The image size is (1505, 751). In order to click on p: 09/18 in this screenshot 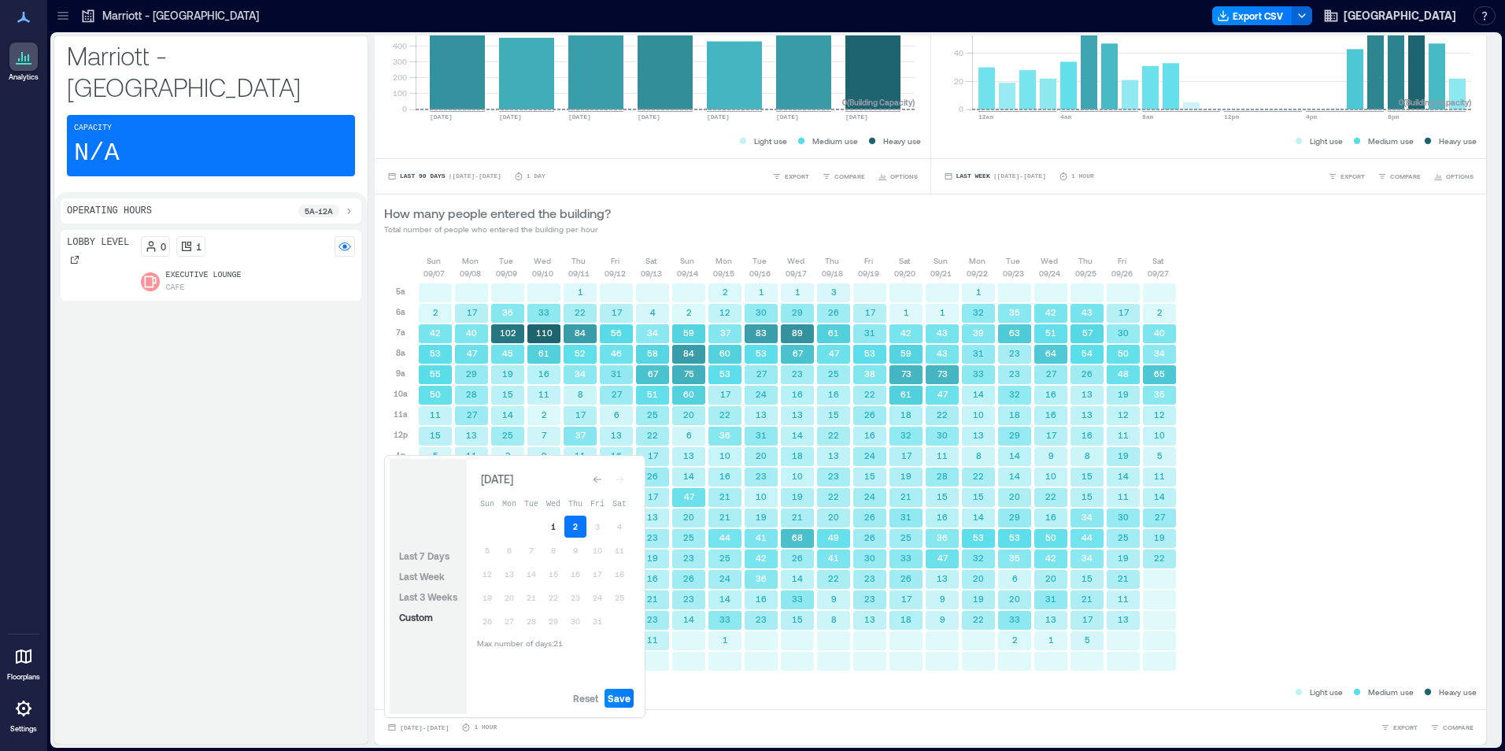, I will do `click(832, 273)`.